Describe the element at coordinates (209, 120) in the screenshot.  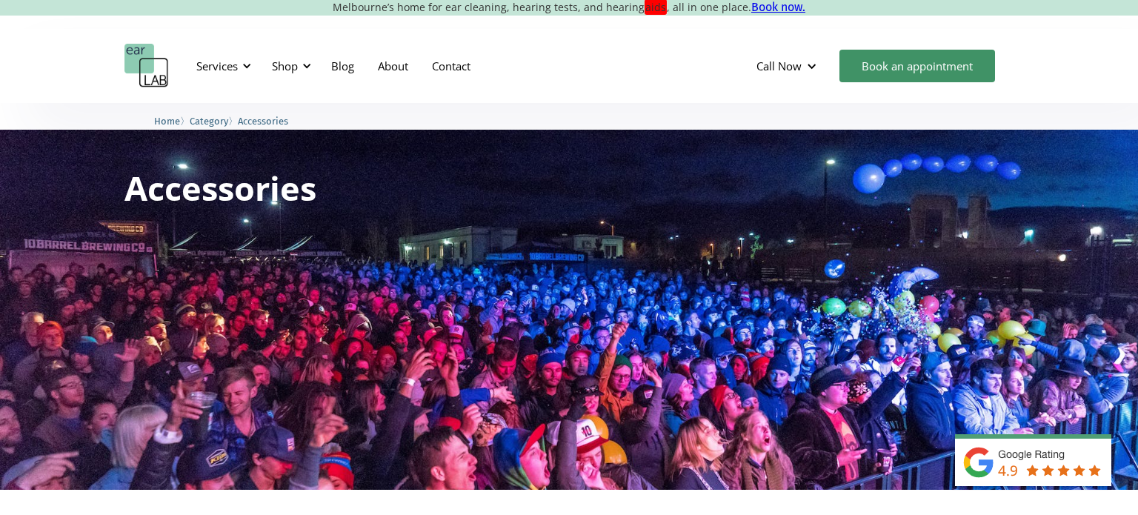
I see `a: Category` at that location.